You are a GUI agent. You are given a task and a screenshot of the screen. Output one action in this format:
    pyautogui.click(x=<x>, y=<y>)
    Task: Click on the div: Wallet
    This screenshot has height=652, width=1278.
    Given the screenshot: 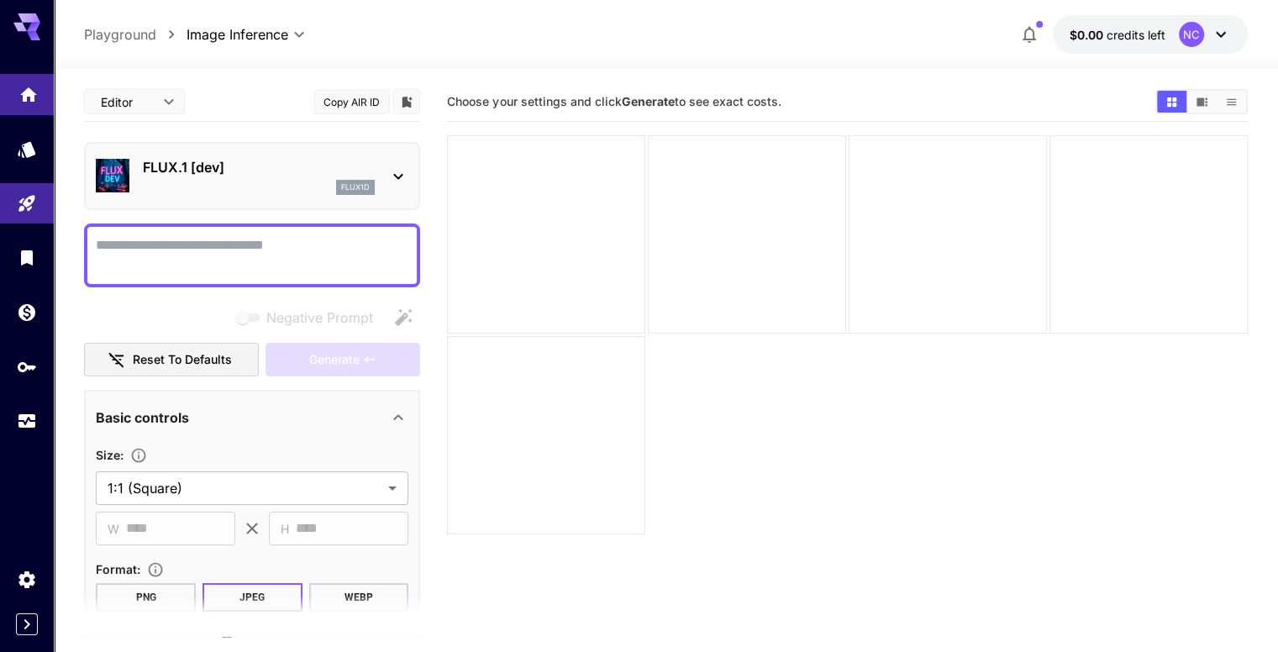 What is the action you would take?
    pyautogui.click(x=27, y=312)
    